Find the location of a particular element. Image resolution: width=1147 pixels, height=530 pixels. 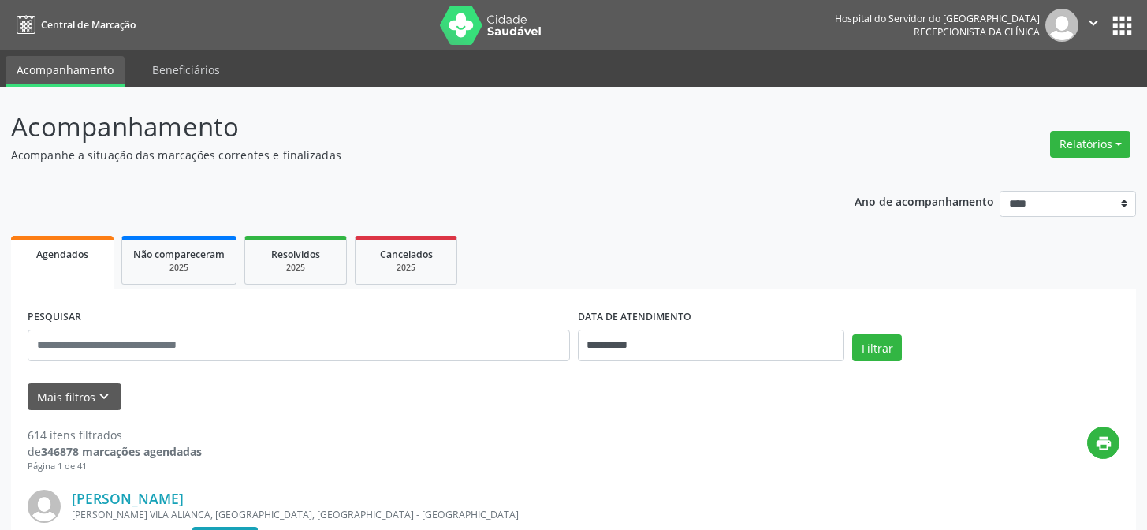

button: Mais filtroskeyboard_arrow_down is located at coordinates (74, 397).